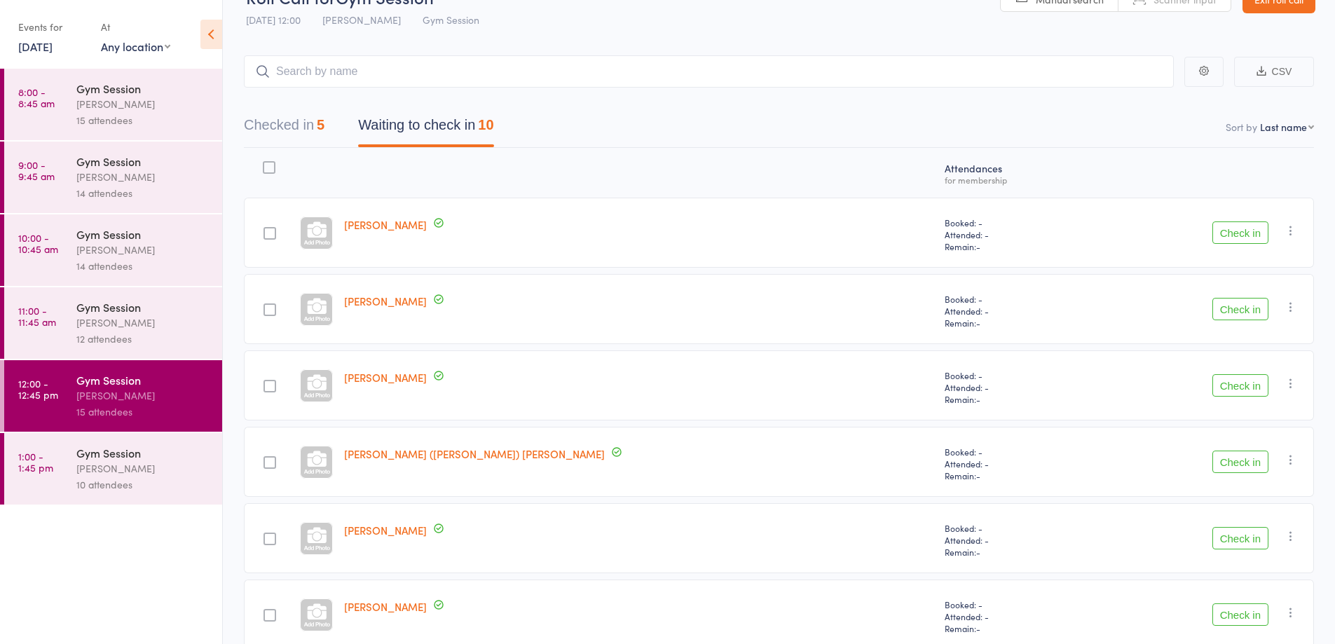 This screenshot has height=644, width=1335. I want to click on time: 10:00 - 10:45 am, so click(38, 243).